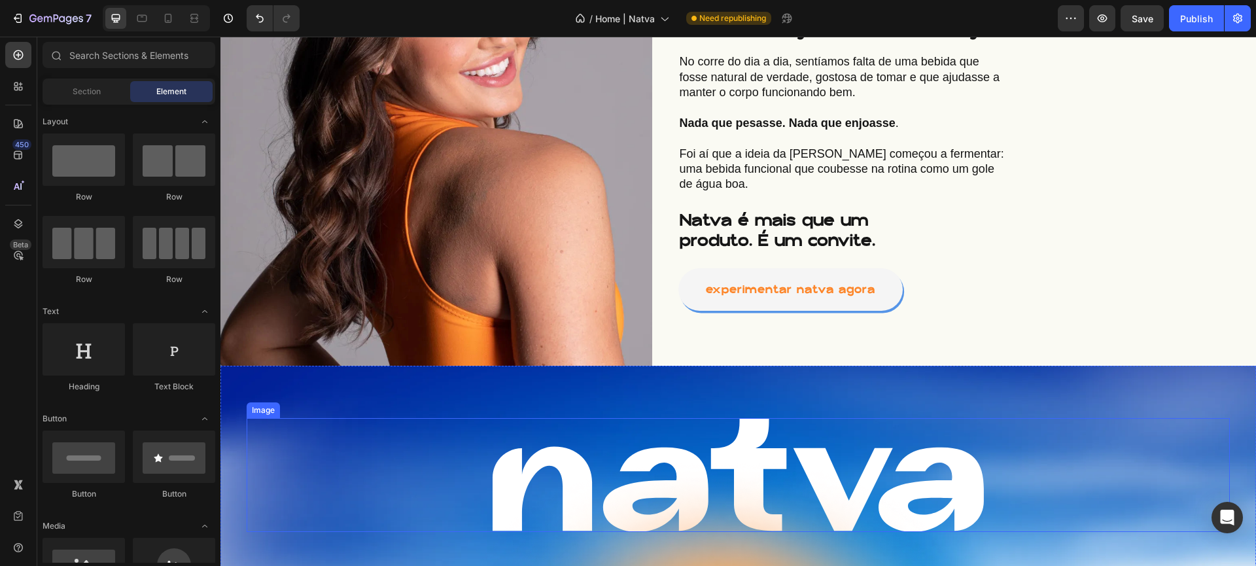 The image size is (1256, 566). Describe the element at coordinates (570, 253) in the screenshot. I see `p: experimentar natva agora` at that location.